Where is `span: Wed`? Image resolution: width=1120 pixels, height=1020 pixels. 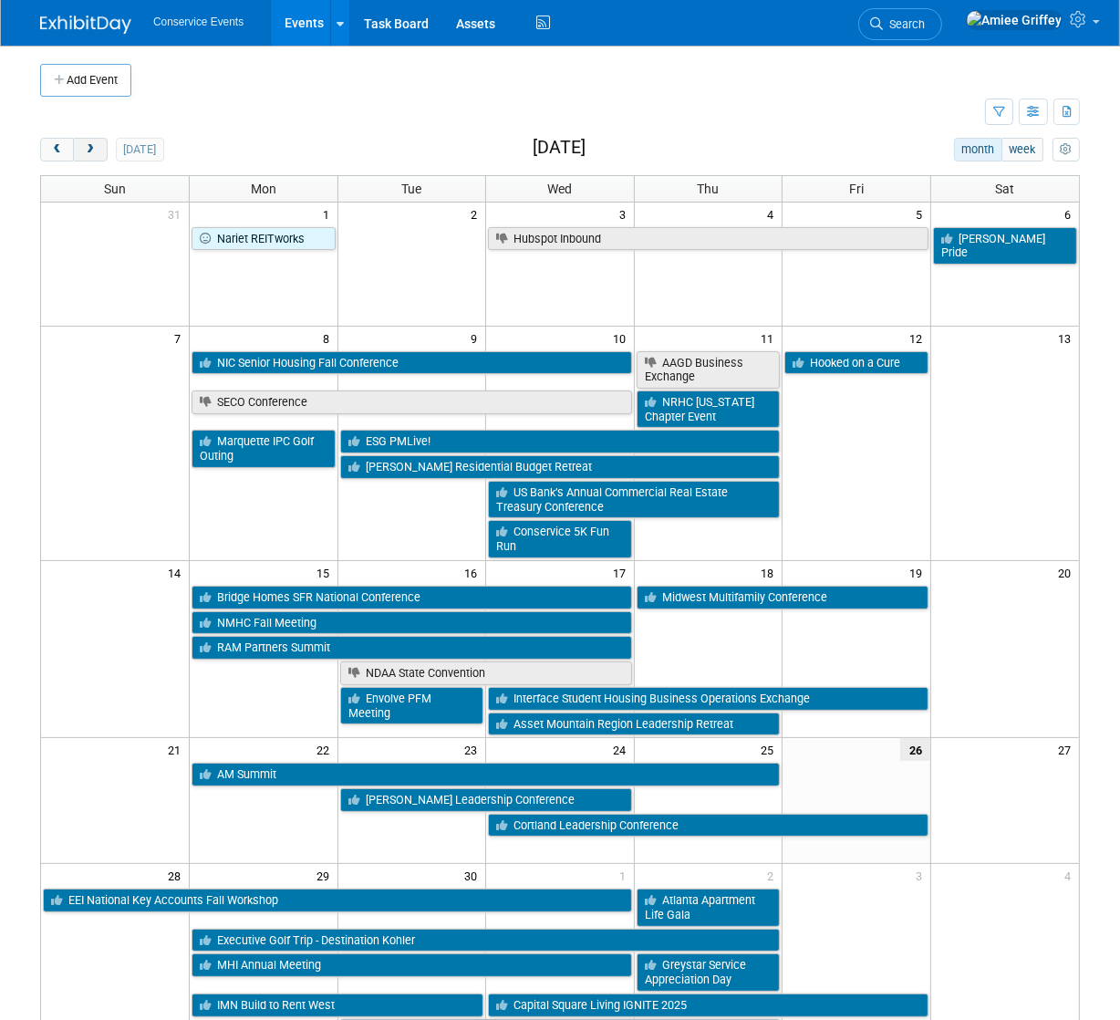 span: Wed is located at coordinates (559, 189).